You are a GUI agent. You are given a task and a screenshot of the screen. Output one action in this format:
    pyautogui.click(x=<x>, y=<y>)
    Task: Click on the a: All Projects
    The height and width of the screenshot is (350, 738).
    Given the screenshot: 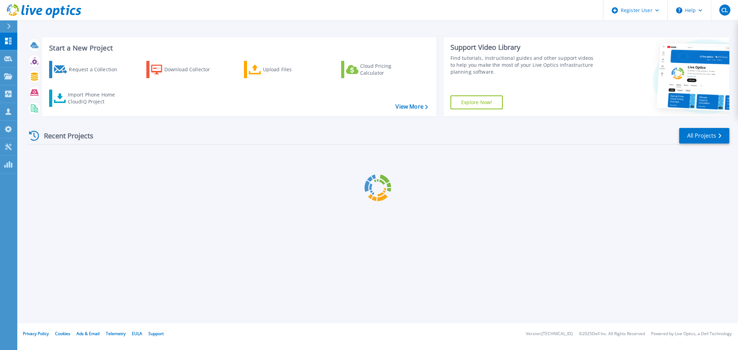 What is the action you would take?
    pyautogui.click(x=704, y=136)
    